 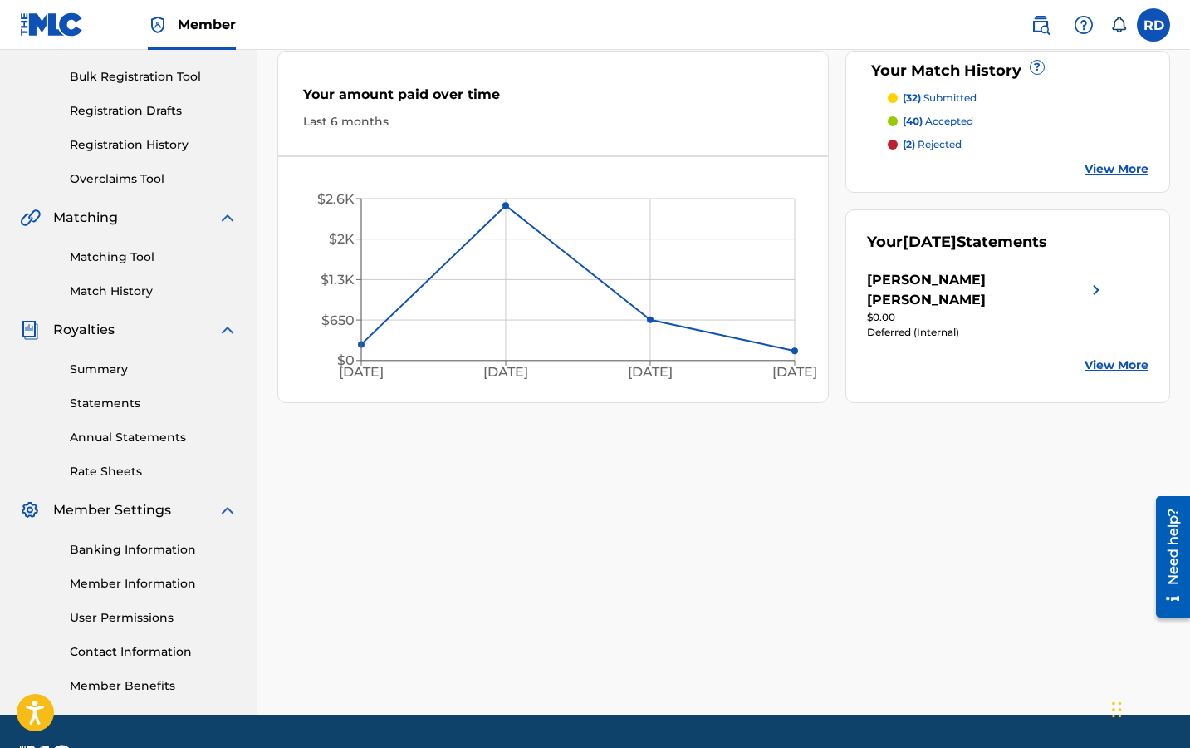 What do you see at coordinates (553, 121) in the screenshot?
I see `div: Last 6 months` at bounding box center [553, 121].